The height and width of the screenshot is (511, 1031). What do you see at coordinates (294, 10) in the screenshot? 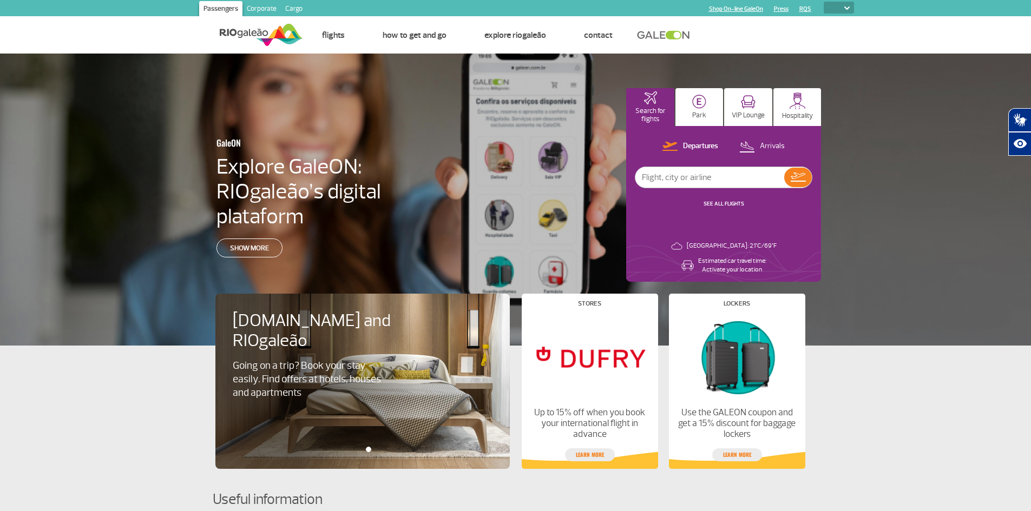
I see `a: Cargo` at bounding box center [294, 10].